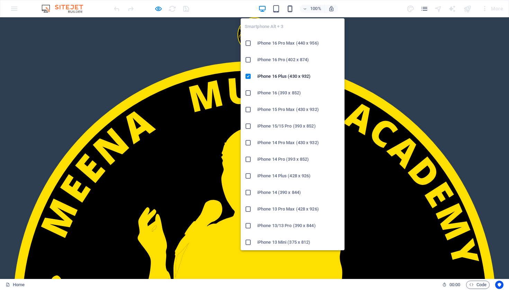  I want to click on span: 00 00, so click(454, 285).